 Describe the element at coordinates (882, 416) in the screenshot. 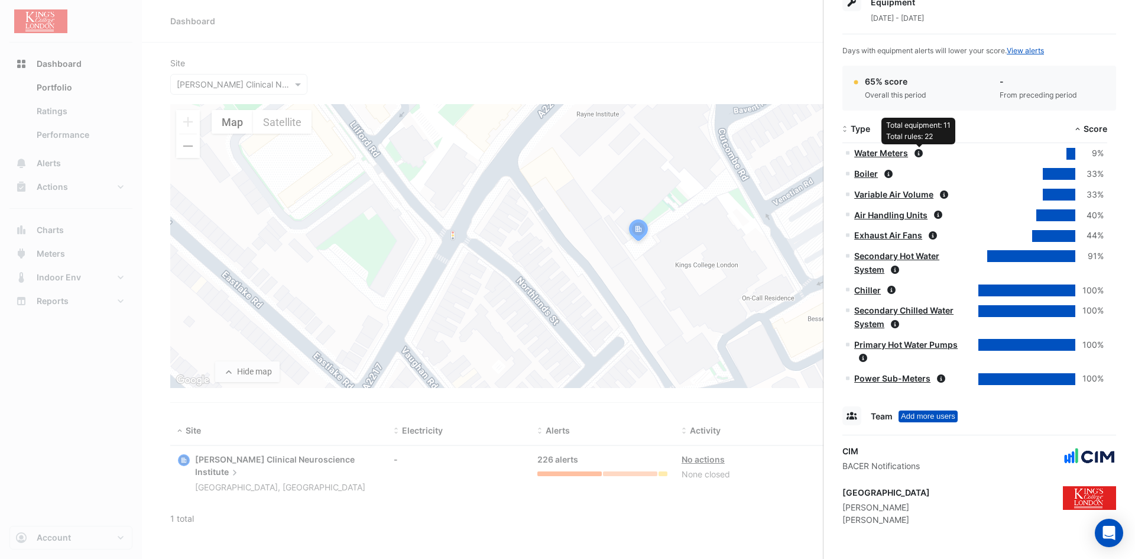

I see `span: Team` at that location.